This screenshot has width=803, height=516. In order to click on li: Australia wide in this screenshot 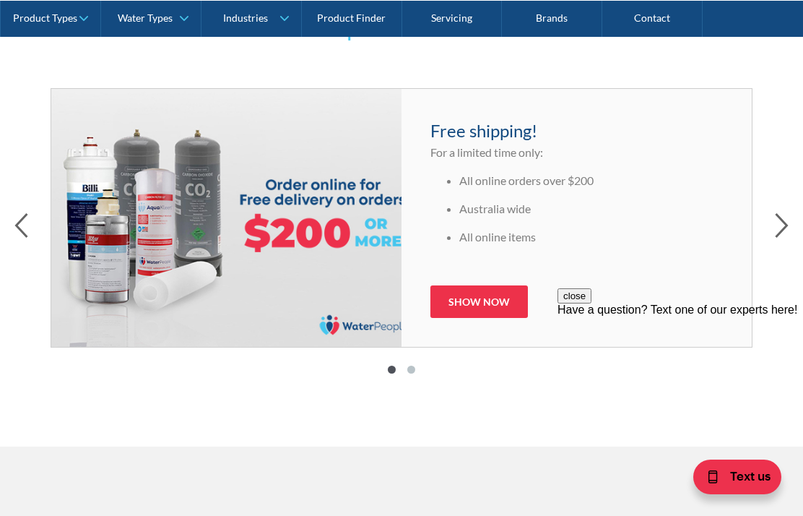, I will do `click(591, 209)`.